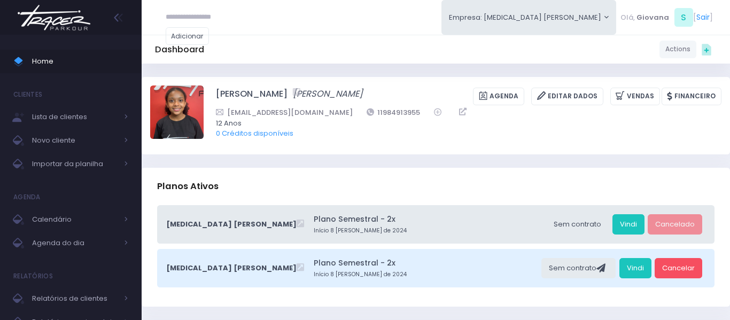  What do you see at coordinates (75, 164) in the screenshot?
I see `span: Importar da planilha` at bounding box center [75, 164].